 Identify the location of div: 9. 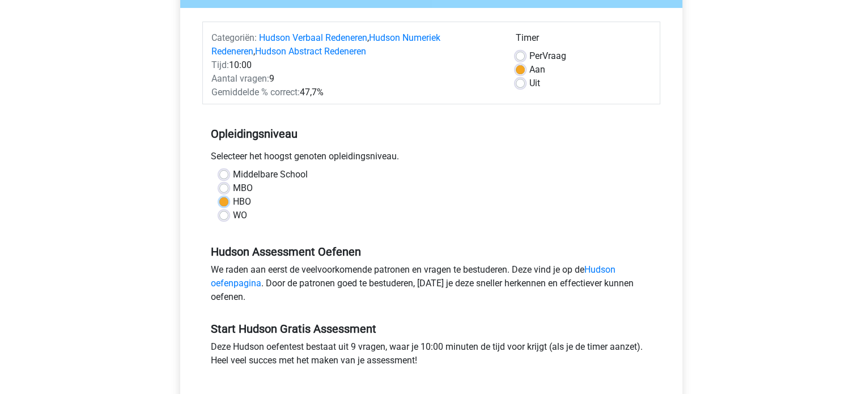
(355, 79).